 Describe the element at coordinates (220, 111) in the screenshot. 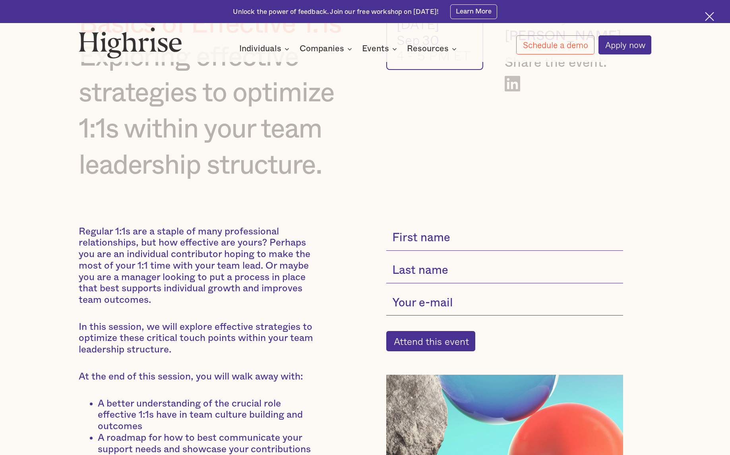

I see `div: Exploring effective strategies to optimize 1:1s within your team leadership structure.` at that location.